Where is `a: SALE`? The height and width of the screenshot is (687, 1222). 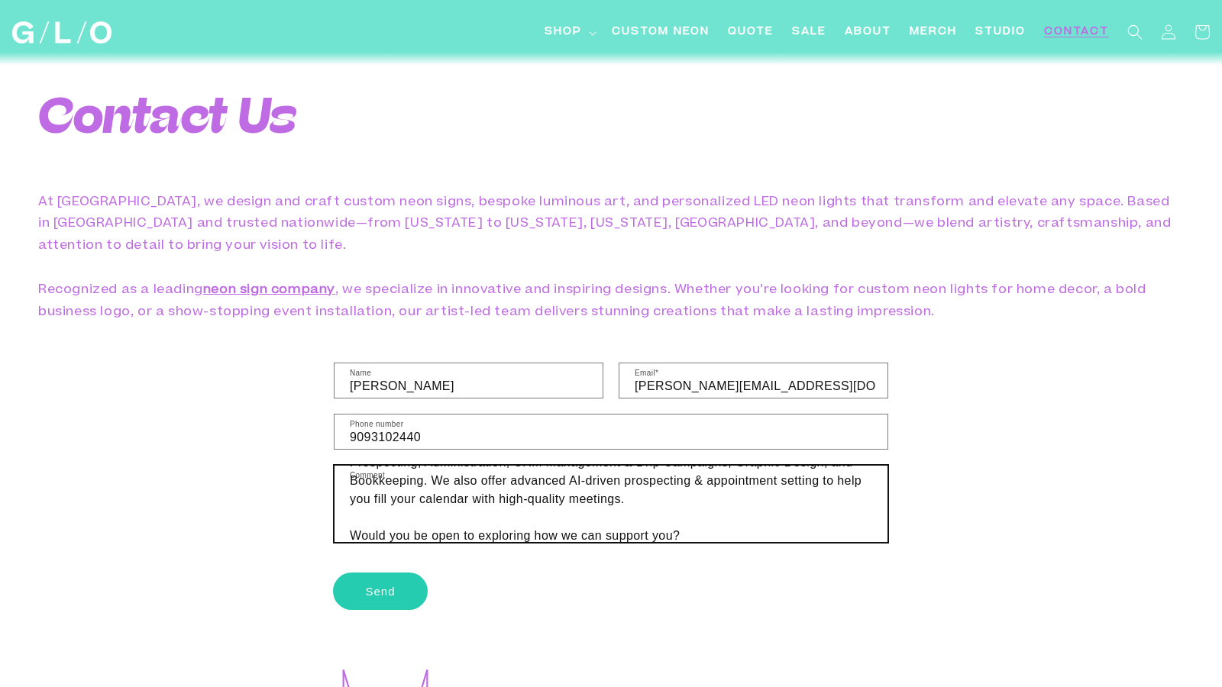
a: SALE is located at coordinates (809, 32).